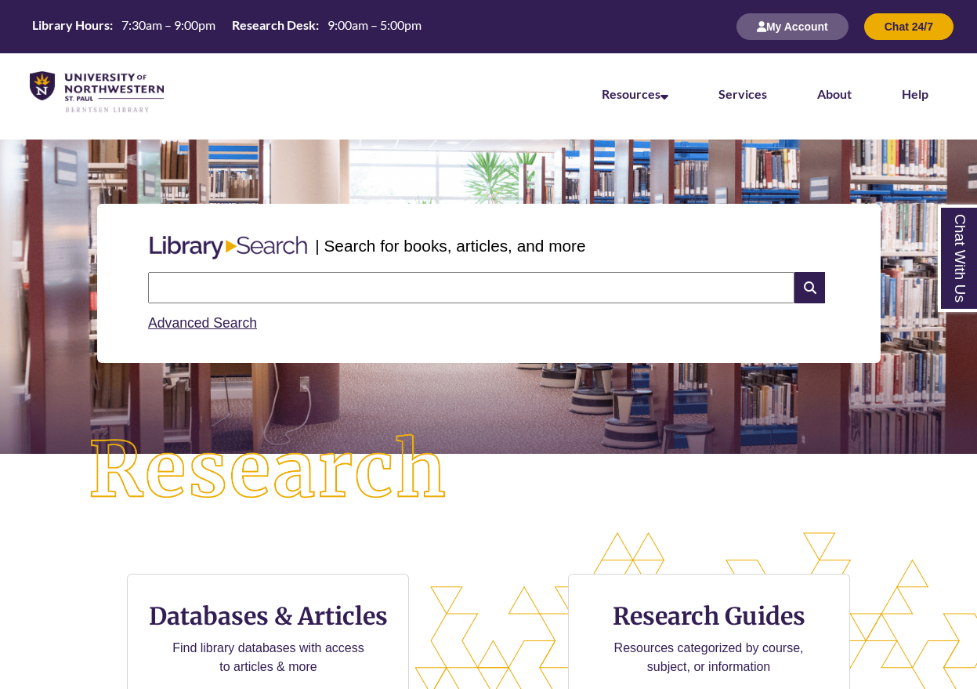 The width and height of the screenshot is (977, 689). What do you see at coordinates (450, 245) in the screenshot?
I see `p: | Search for books, articles, and more` at bounding box center [450, 245].